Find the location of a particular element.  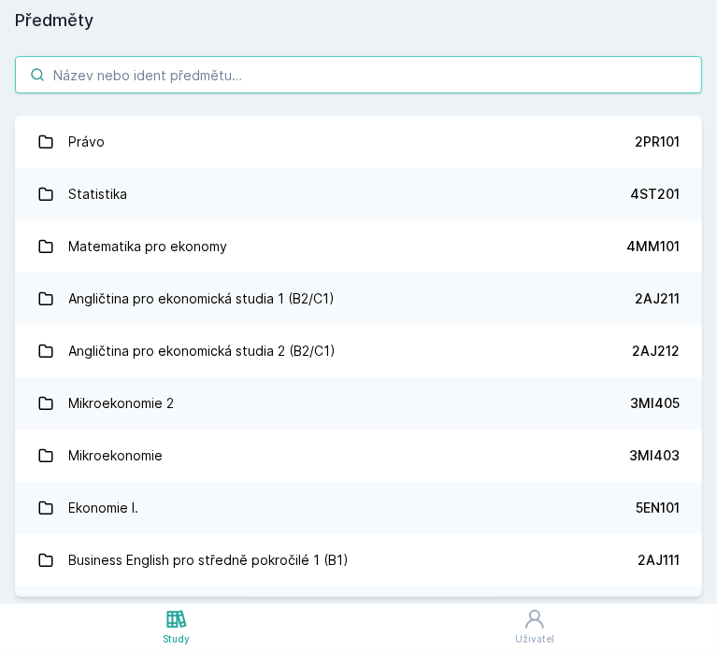

div: 3MI405 is located at coordinates (654, 404).